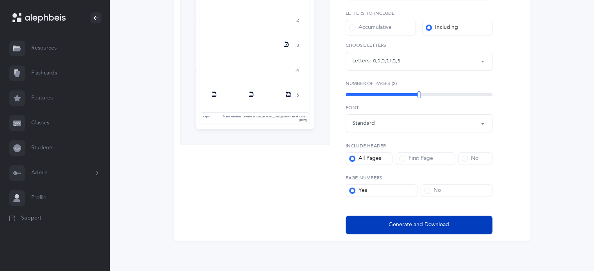 Image resolution: width=594 pixels, height=271 pixels. Describe the element at coordinates (416, 159) in the screenshot. I see `div: First Page` at that location.